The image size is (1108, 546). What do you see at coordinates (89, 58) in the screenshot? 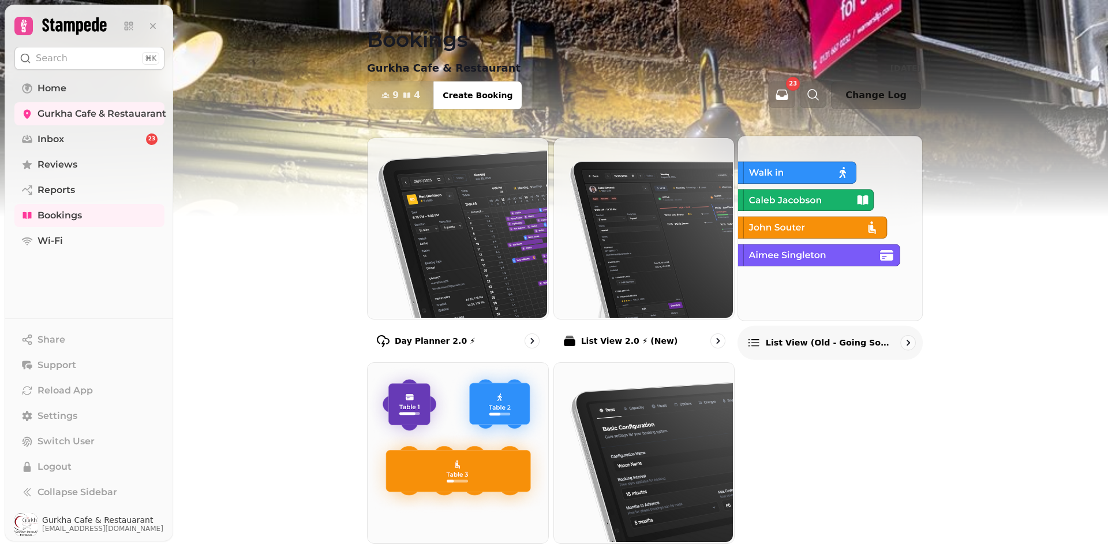
I see `button: Search⌘K` at bounding box center [89, 58].